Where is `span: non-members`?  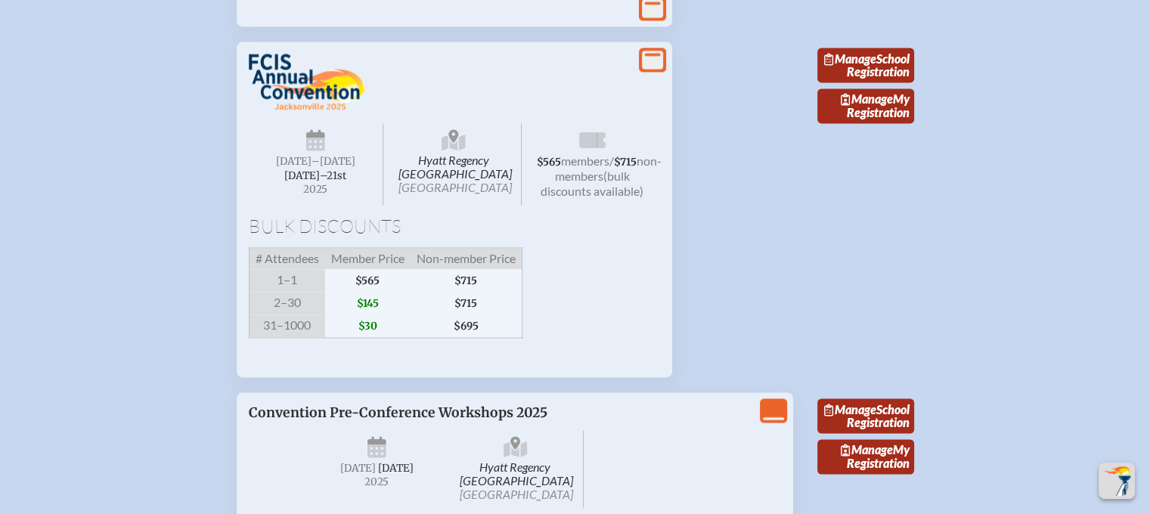
span: non-members is located at coordinates (608, 168).